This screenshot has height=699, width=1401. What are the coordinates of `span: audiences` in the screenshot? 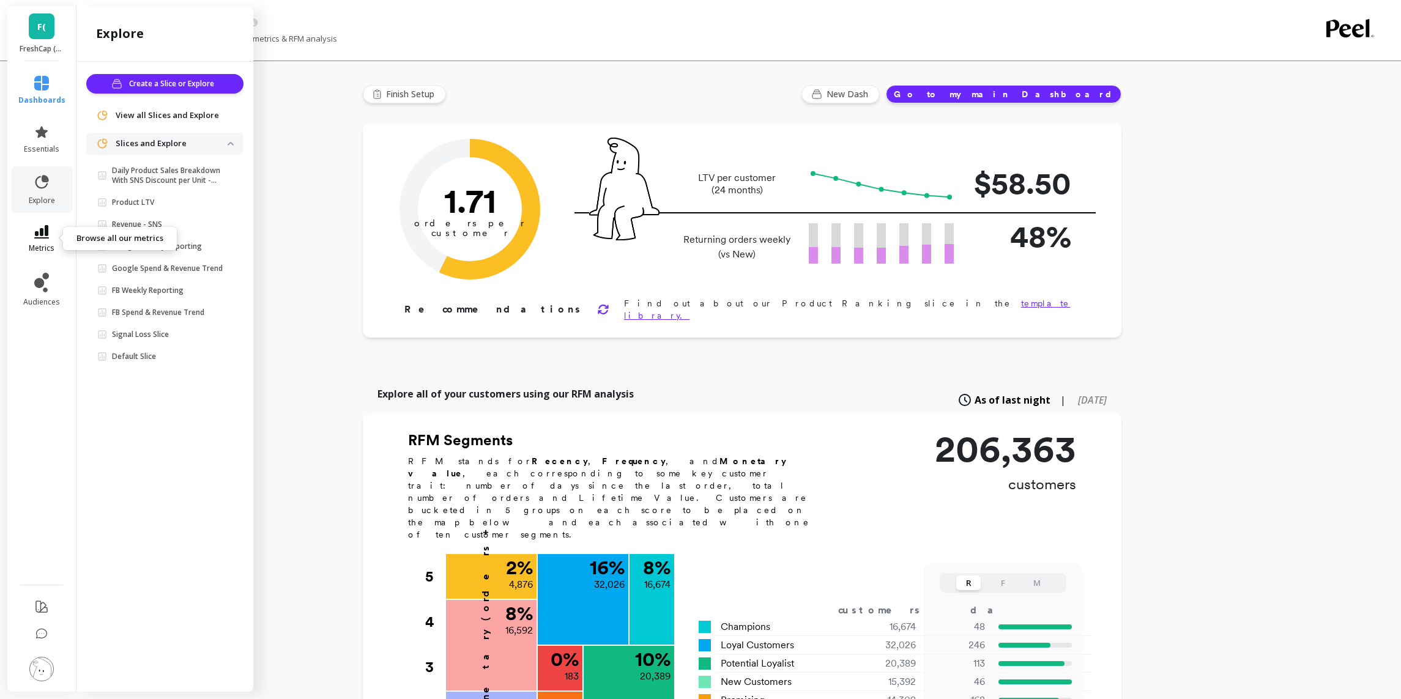 It's located at (42, 302).